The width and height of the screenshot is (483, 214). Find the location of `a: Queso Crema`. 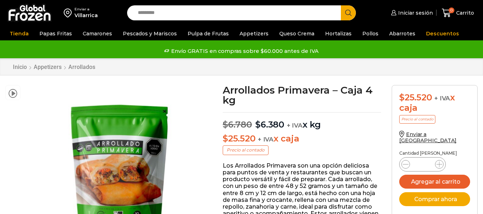

a: Queso Crema is located at coordinates (297, 34).